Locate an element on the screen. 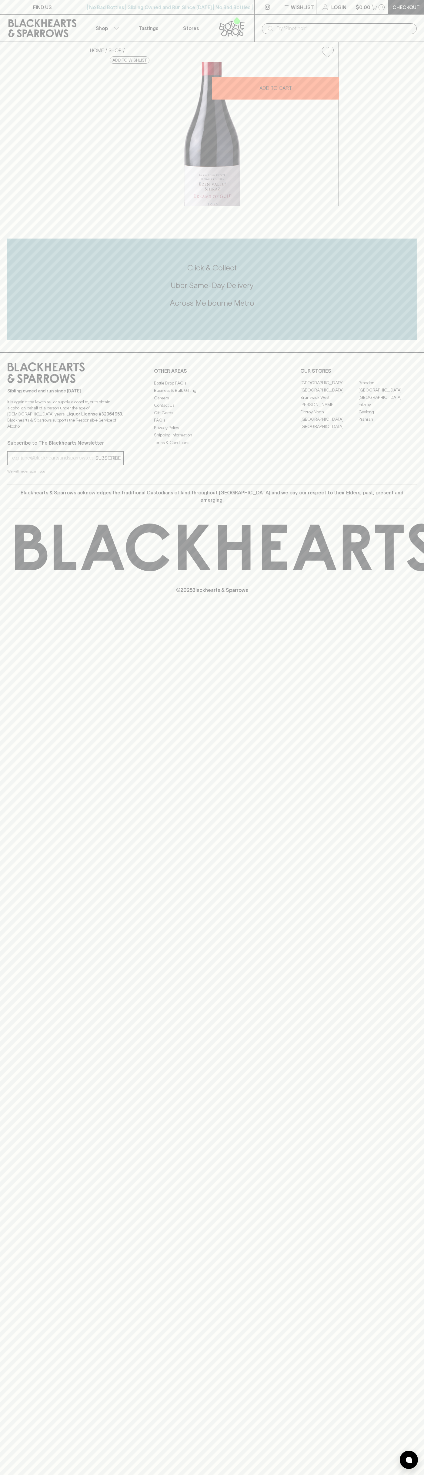 This screenshot has height=1475, width=424. button: ADD TO CART is located at coordinates (276, 88).